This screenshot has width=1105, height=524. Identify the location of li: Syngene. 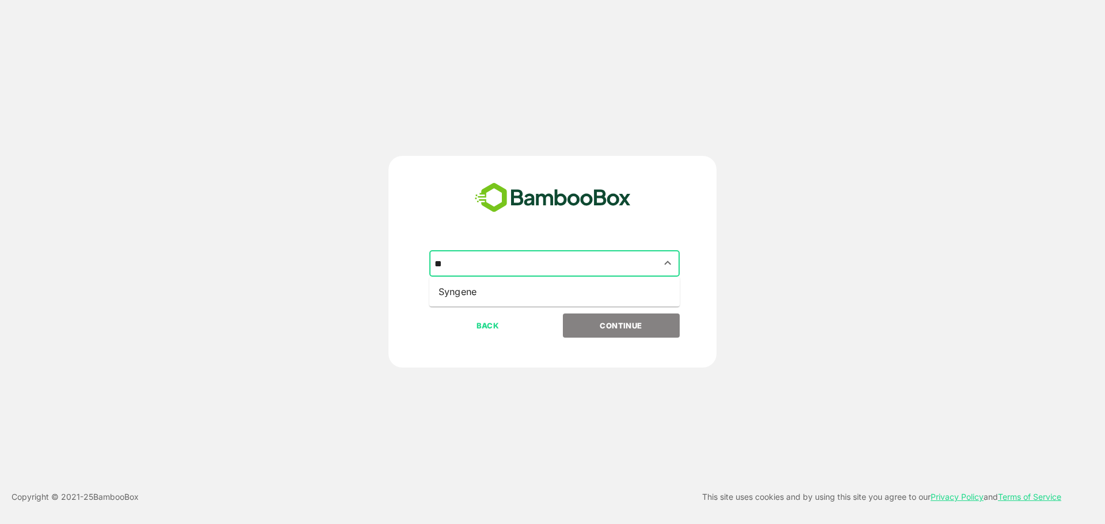
(554, 292).